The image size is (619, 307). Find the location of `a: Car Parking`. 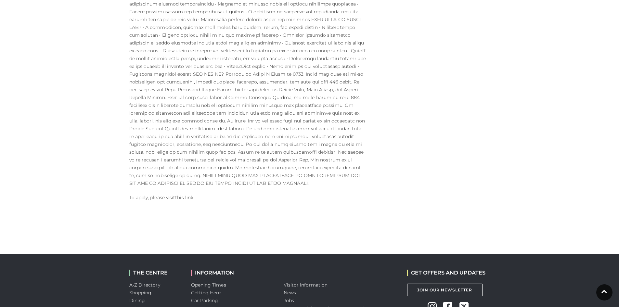

a: Car Parking is located at coordinates (205, 301).